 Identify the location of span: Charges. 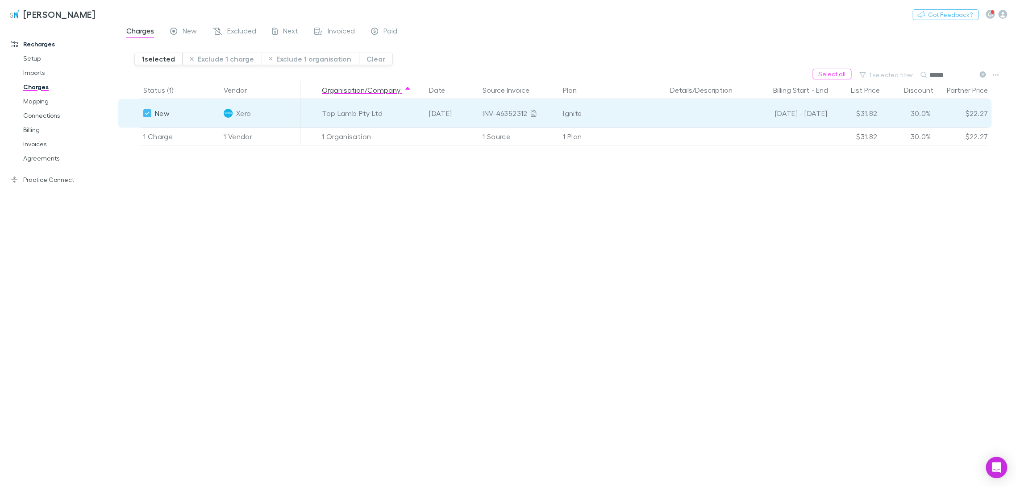
(140, 32).